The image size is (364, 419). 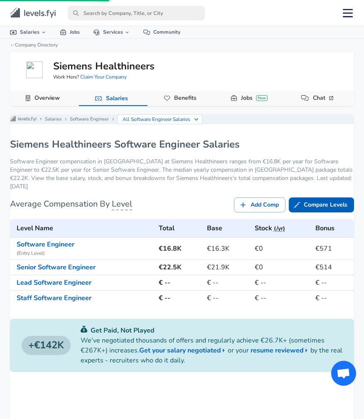 I want to click on a: Chat, so click(x=324, y=98).